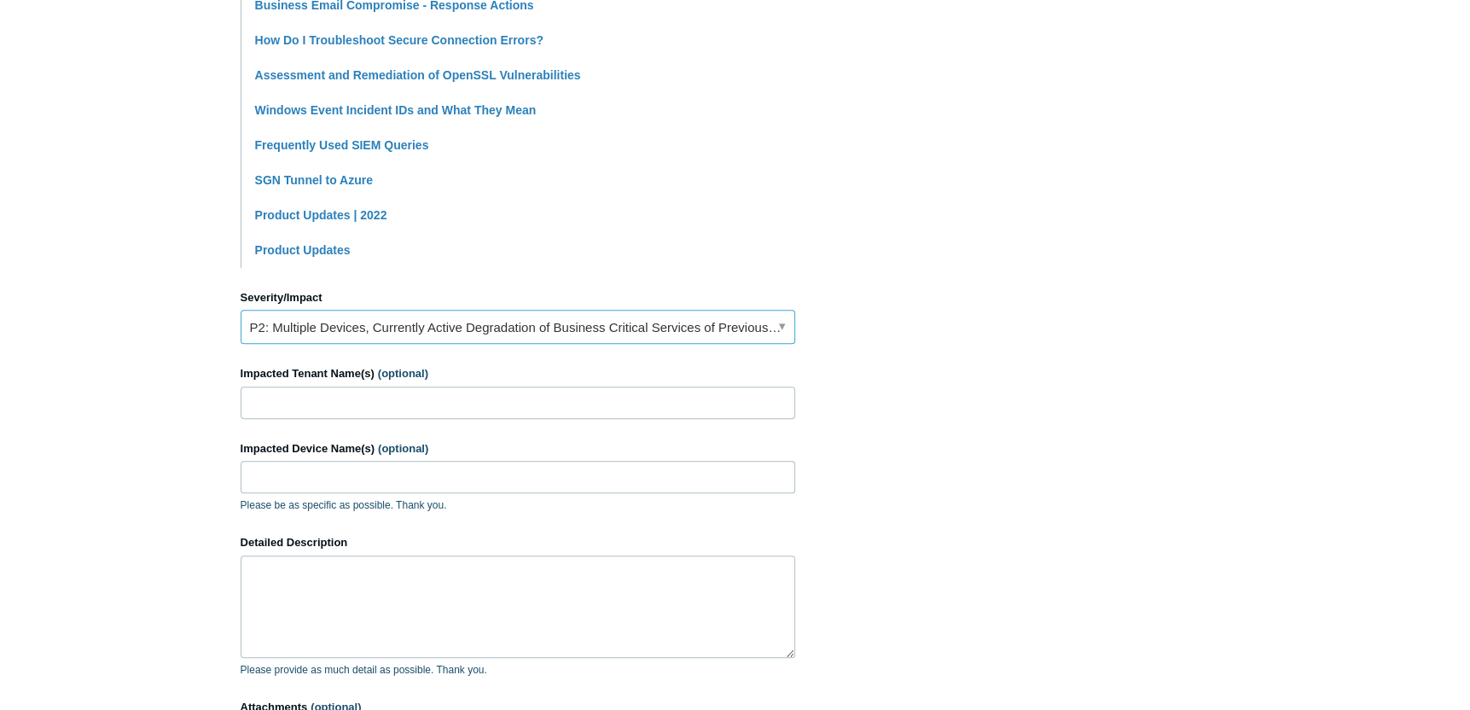 The image size is (1470, 710). What do you see at coordinates (518, 670) in the screenshot?
I see `p: Please provide as much detail as possible. Thank you.` at bounding box center [518, 670].